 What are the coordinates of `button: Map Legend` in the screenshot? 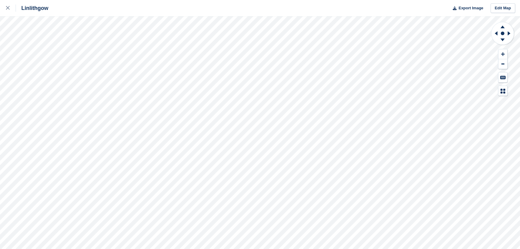 It's located at (503, 91).